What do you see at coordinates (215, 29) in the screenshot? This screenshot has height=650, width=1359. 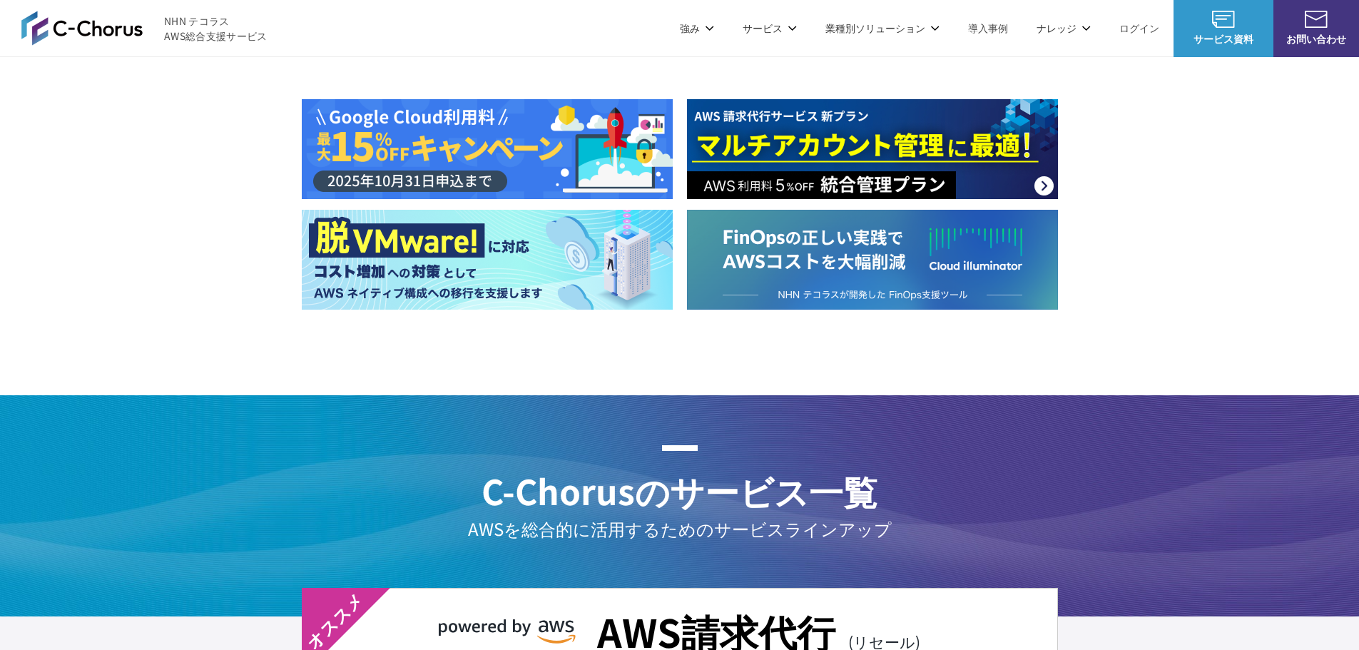 I see `span: NHN テコラス AWS総合支援サービス` at bounding box center [215, 29].